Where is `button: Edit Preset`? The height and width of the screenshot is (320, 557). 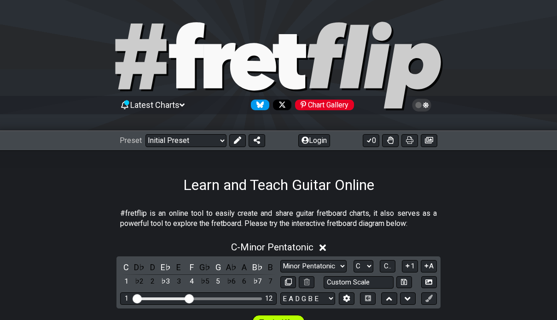
button: Edit Preset is located at coordinates (238, 140).